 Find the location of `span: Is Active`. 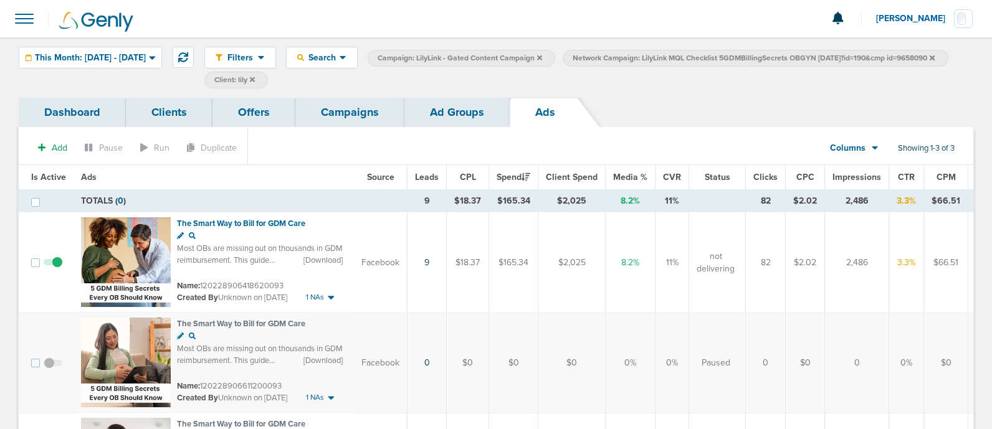

span: Is Active is located at coordinates (49, 177).